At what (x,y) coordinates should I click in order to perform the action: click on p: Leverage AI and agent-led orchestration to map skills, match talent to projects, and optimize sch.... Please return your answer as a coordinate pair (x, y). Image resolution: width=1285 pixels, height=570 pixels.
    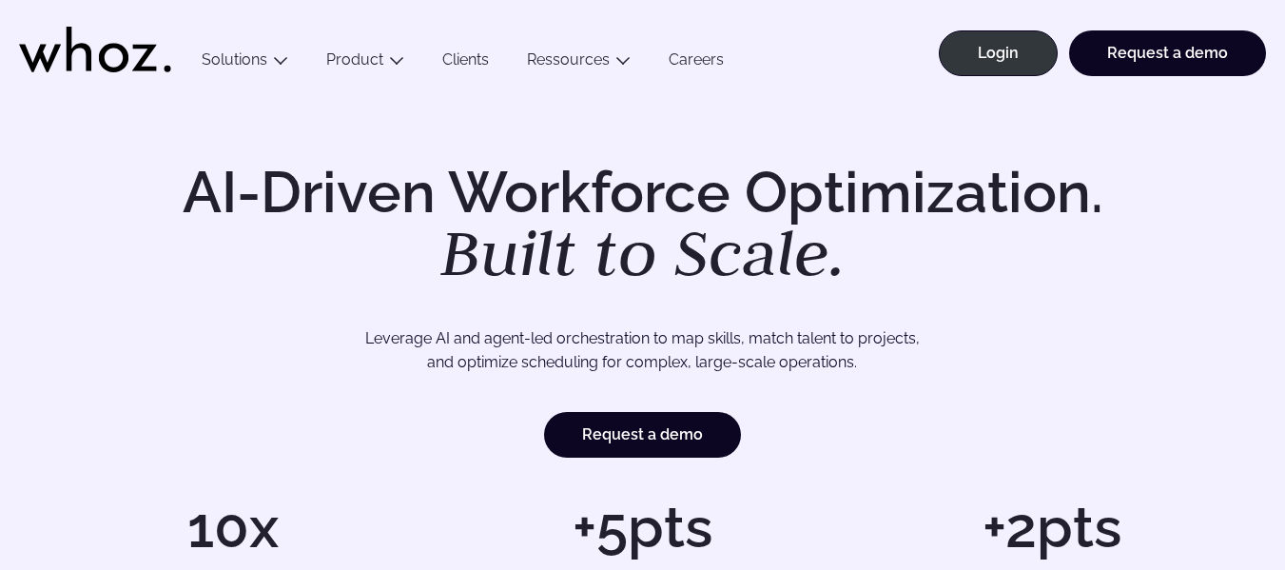
    Looking at the image, I should click on (643, 350).